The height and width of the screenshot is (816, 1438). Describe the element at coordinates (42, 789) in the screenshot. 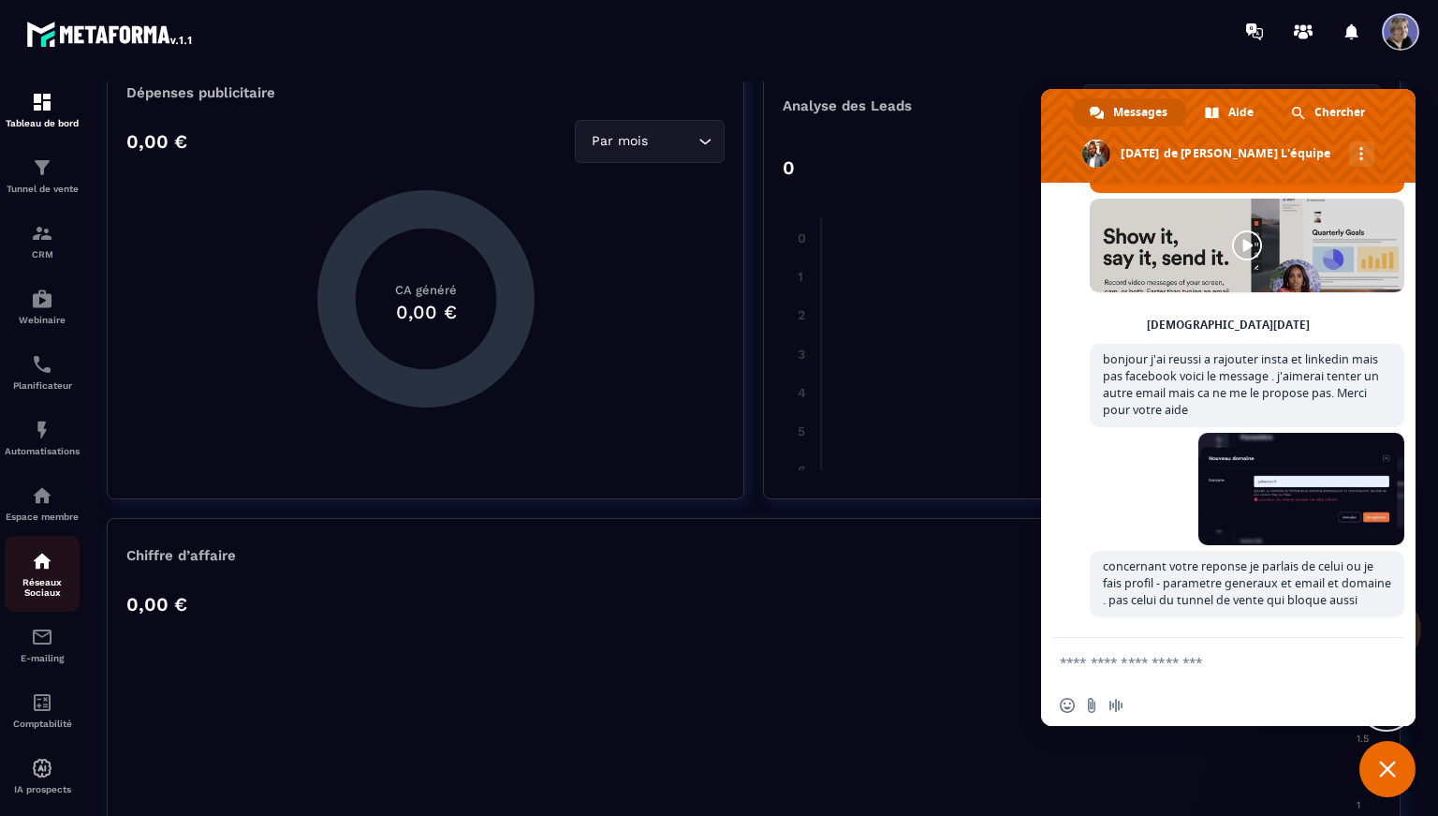

I see `p: IA prospects` at that location.